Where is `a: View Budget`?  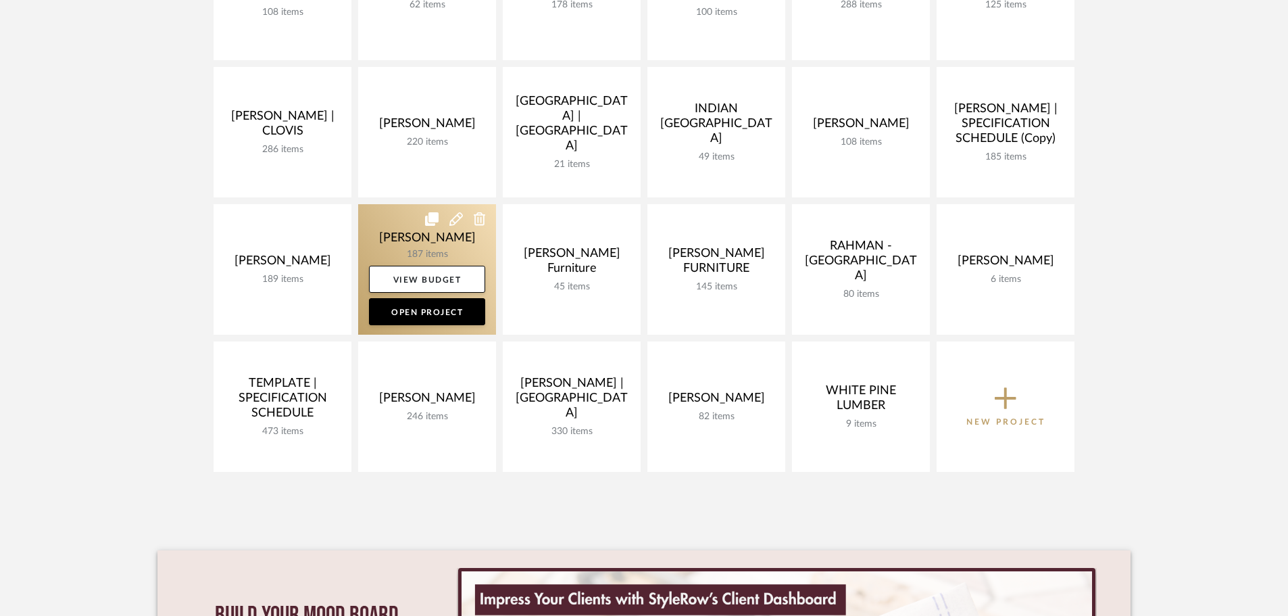
a: View Budget is located at coordinates (427, 279).